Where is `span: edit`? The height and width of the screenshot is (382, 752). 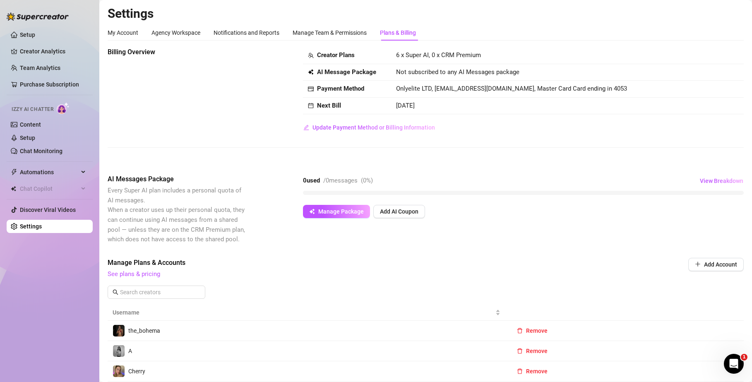
span: edit is located at coordinates (306, 127).